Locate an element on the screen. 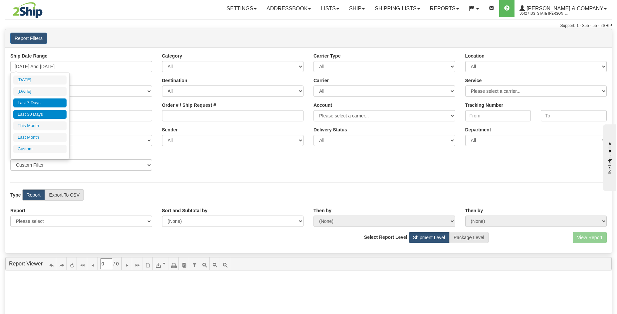 The height and width of the screenshot is (314, 617). li: This Month is located at coordinates (40, 126).